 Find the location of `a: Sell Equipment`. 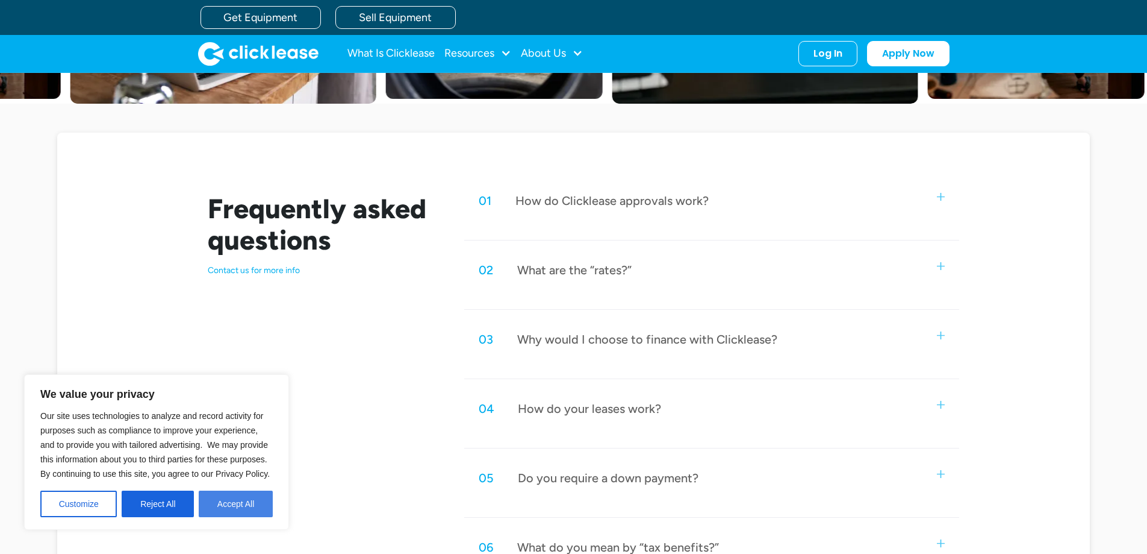

a: Sell Equipment is located at coordinates (396, 17).